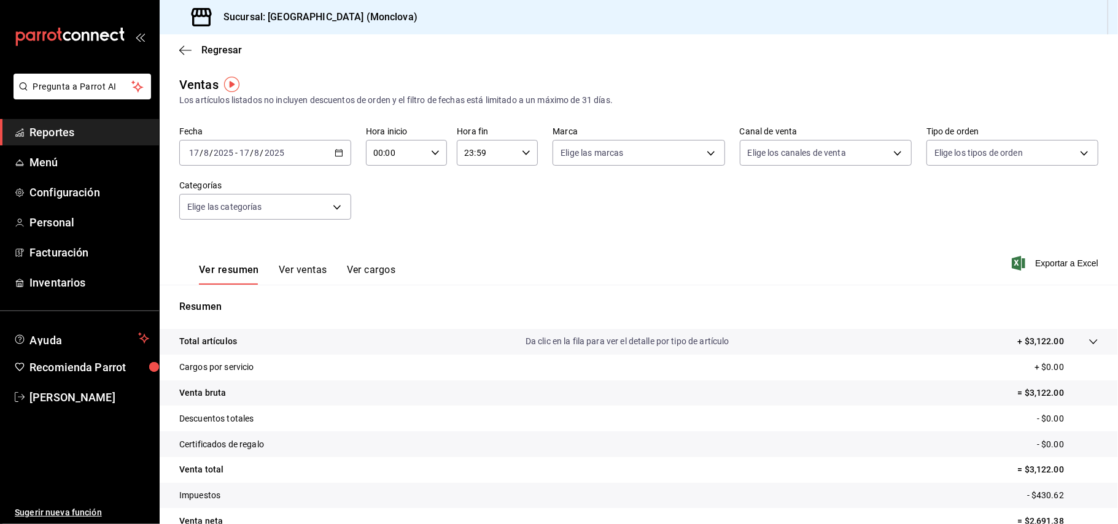 Image resolution: width=1118 pixels, height=524 pixels. Describe the element at coordinates (1013, 132) in the screenshot. I see `label: Tipo de orden` at that location.